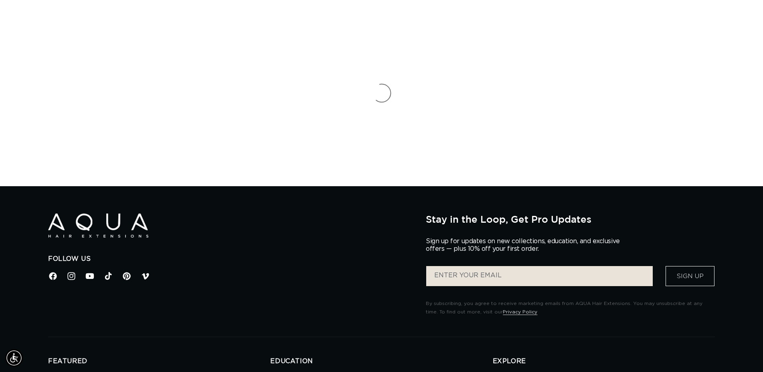 The width and height of the screenshot is (763, 372). What do you see at coordinates (526, 245) in the screenshot?
I see `p: Sign up for updates on new collections, education, and exclusive offers — plus 10% off your first...` at bounding box center [526, 245].